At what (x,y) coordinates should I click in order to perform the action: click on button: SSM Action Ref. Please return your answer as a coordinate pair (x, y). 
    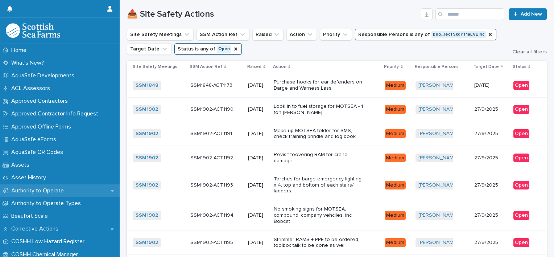
    Looking at the image, I should click on (223, 34).